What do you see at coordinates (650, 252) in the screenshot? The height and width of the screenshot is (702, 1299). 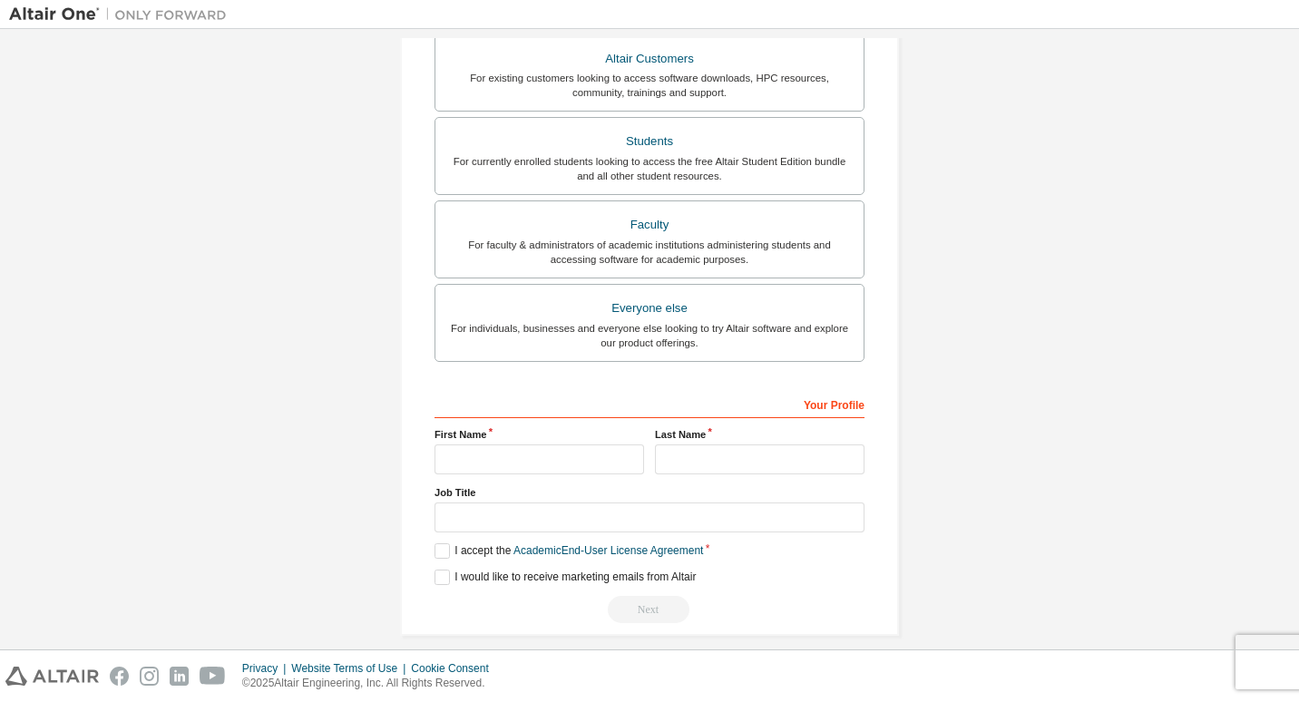 I see `div: For faculty & administrators of academic institutions administering students and accessing softwa...` at bounding box center [650, 252].